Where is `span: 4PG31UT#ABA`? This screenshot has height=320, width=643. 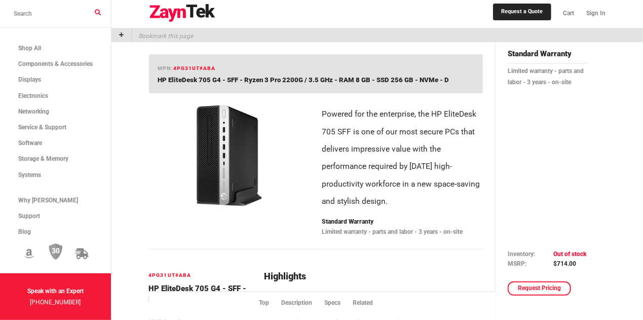
span: 4PG31UT#ABA is located at coordinates (194, 68).